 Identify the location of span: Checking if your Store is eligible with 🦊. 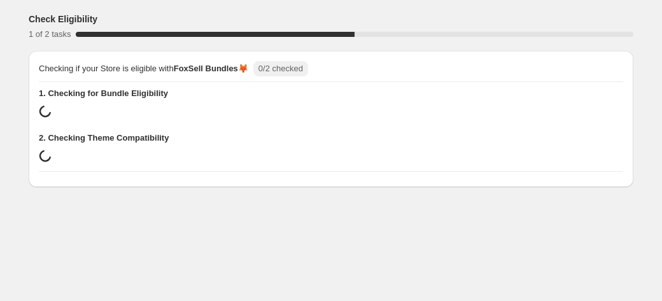
(143, 69).